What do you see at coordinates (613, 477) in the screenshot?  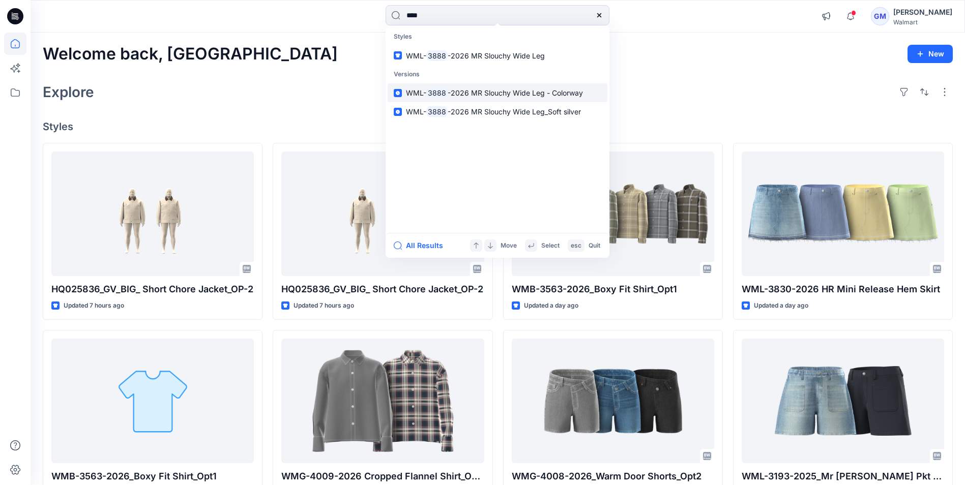 I see `p: WMG-4008-2026_Warm Door Shorts_Opt2` at bounding box center [613, 477].